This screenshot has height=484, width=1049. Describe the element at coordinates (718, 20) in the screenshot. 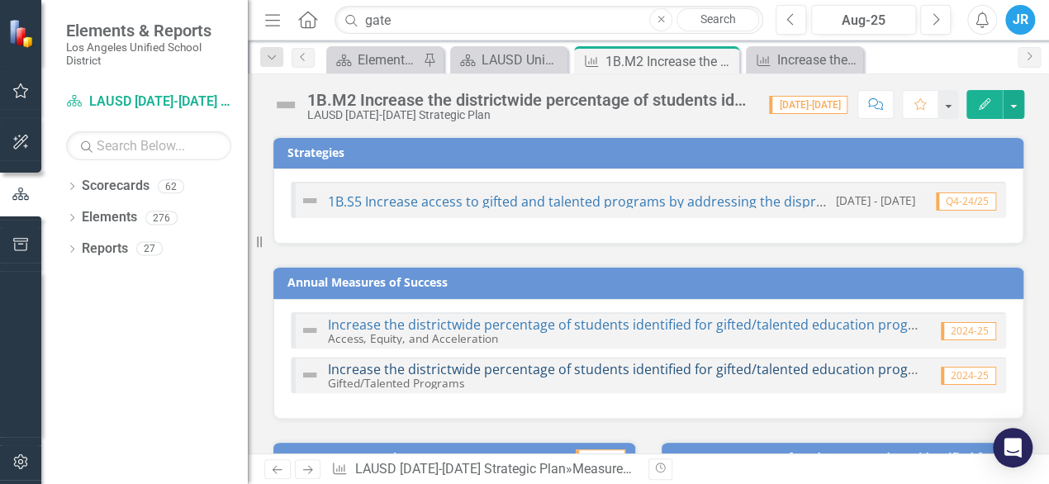

I see `a: Search` at that location.